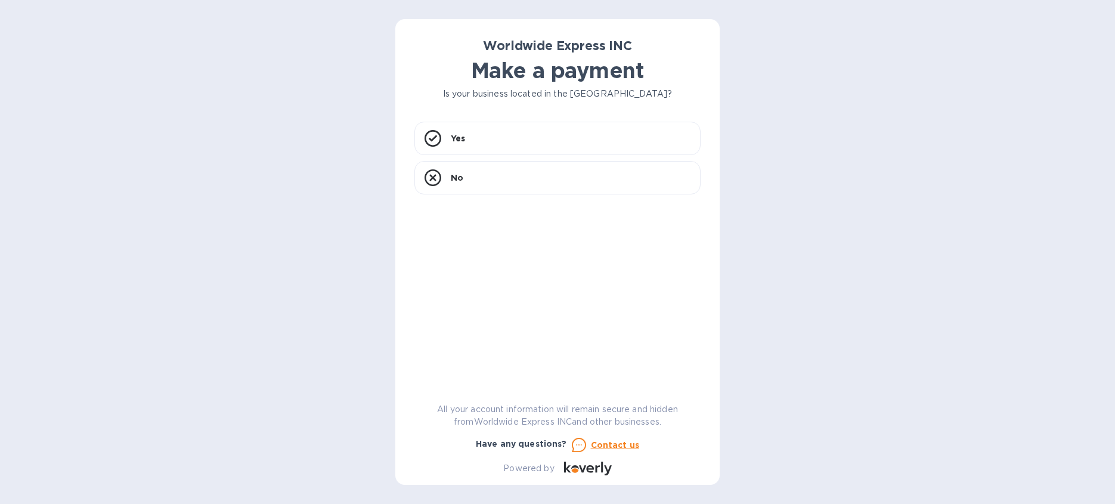 The image size is (1115, 504). What do you see at coordinates (615, 445) in the screenshot?
I see `u: Contact us` at bounding box center [615, 445].